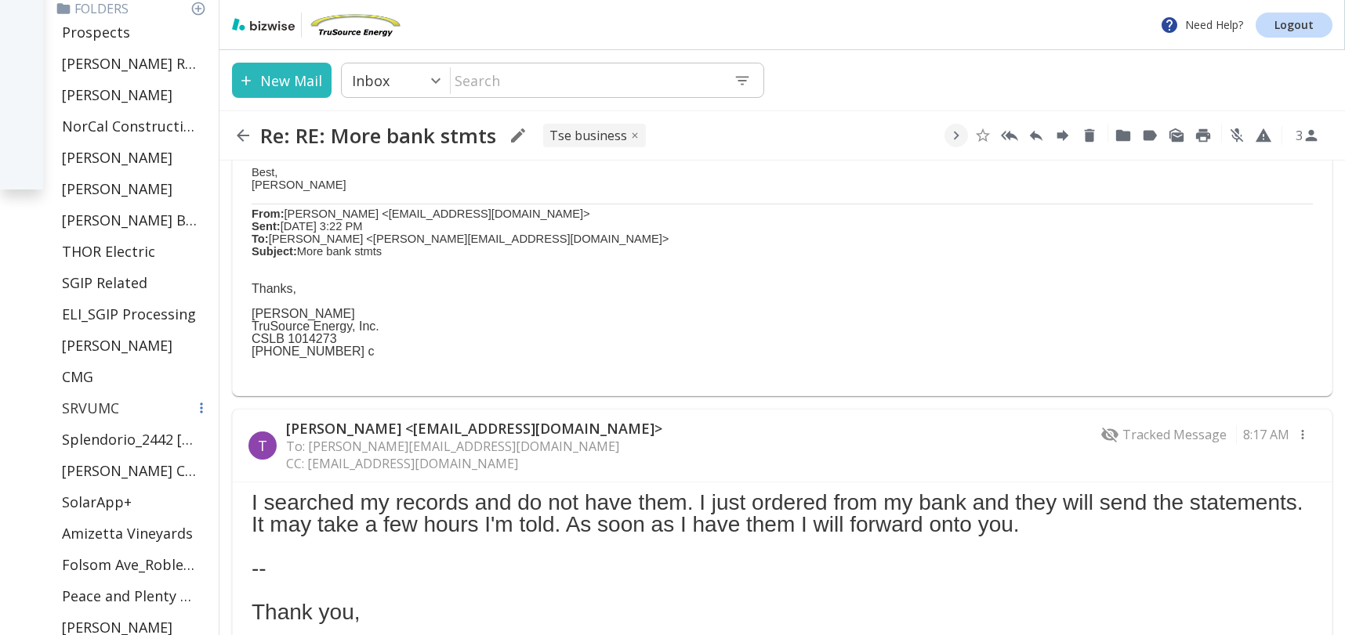 This screenshot has width=1345, height=635. What do you see at coordinates (588, 136) in the screenshot?
I see `p: TSE Business` at bounding box center [588, 136].